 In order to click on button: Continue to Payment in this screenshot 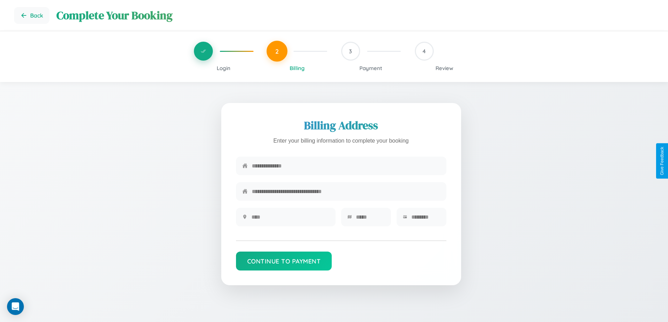, I will do `click(284, 261)`.